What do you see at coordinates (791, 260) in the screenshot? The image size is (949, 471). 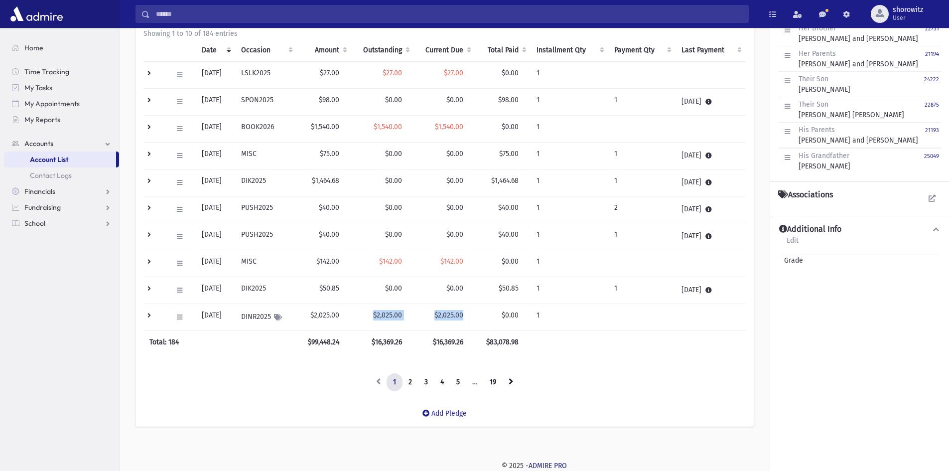 I see `span: Grade` at bounding box center [791, 260].